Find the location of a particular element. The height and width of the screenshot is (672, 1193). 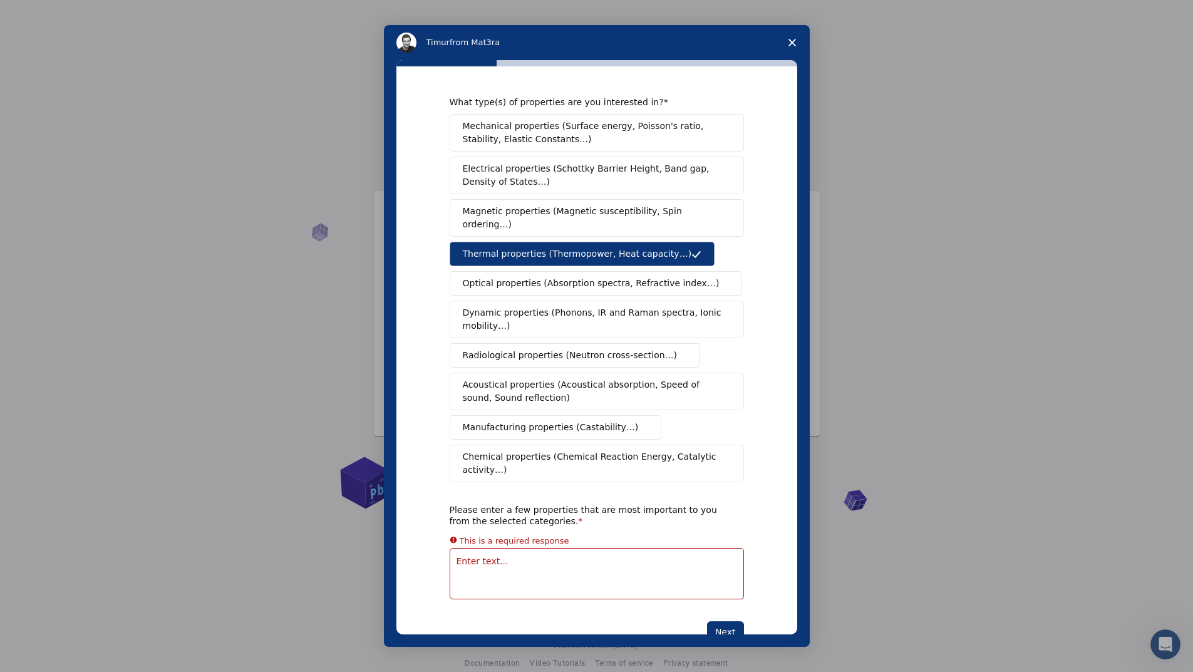

span: Optical properties (Absorption spectra, Refractive index…) is located at coordinates (591, 283).